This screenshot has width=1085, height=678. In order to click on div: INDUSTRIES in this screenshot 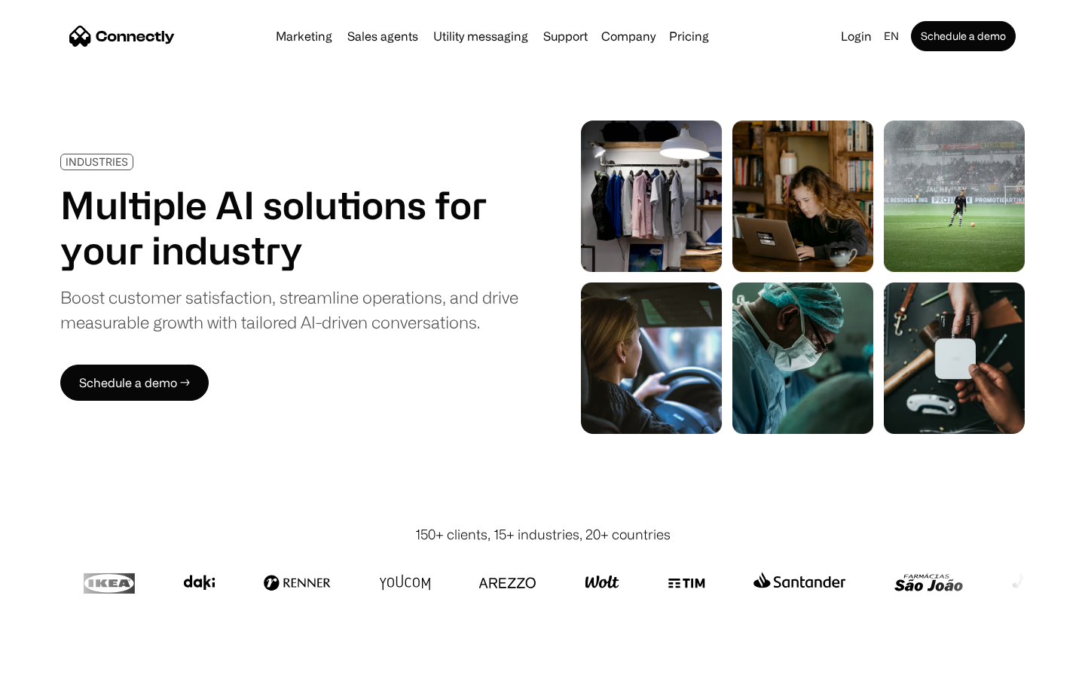, I will do `click(96, 161)`.